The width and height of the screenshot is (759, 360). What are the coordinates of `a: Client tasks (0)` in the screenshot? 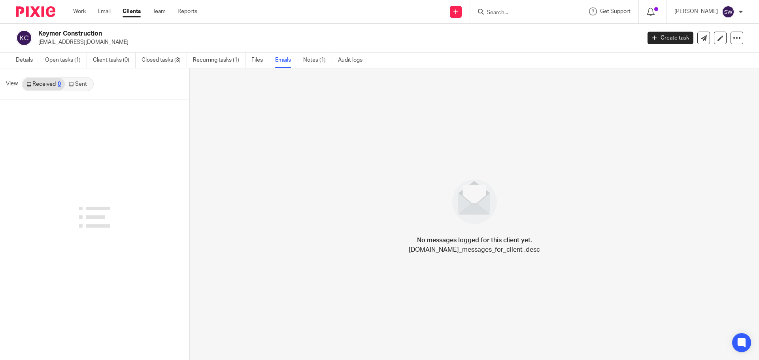 It's located at (114, 60).